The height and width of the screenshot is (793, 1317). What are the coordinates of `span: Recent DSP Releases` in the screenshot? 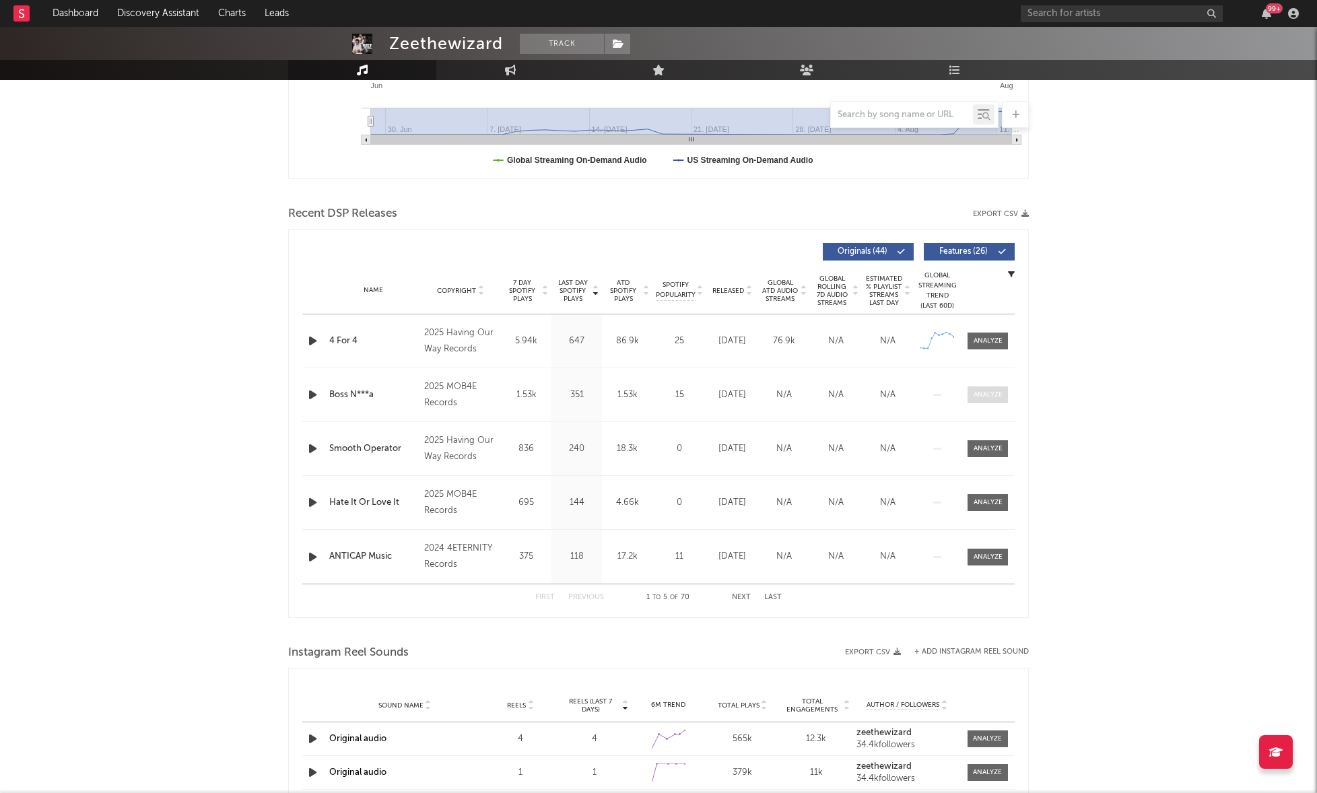 It's located at (343, 214).